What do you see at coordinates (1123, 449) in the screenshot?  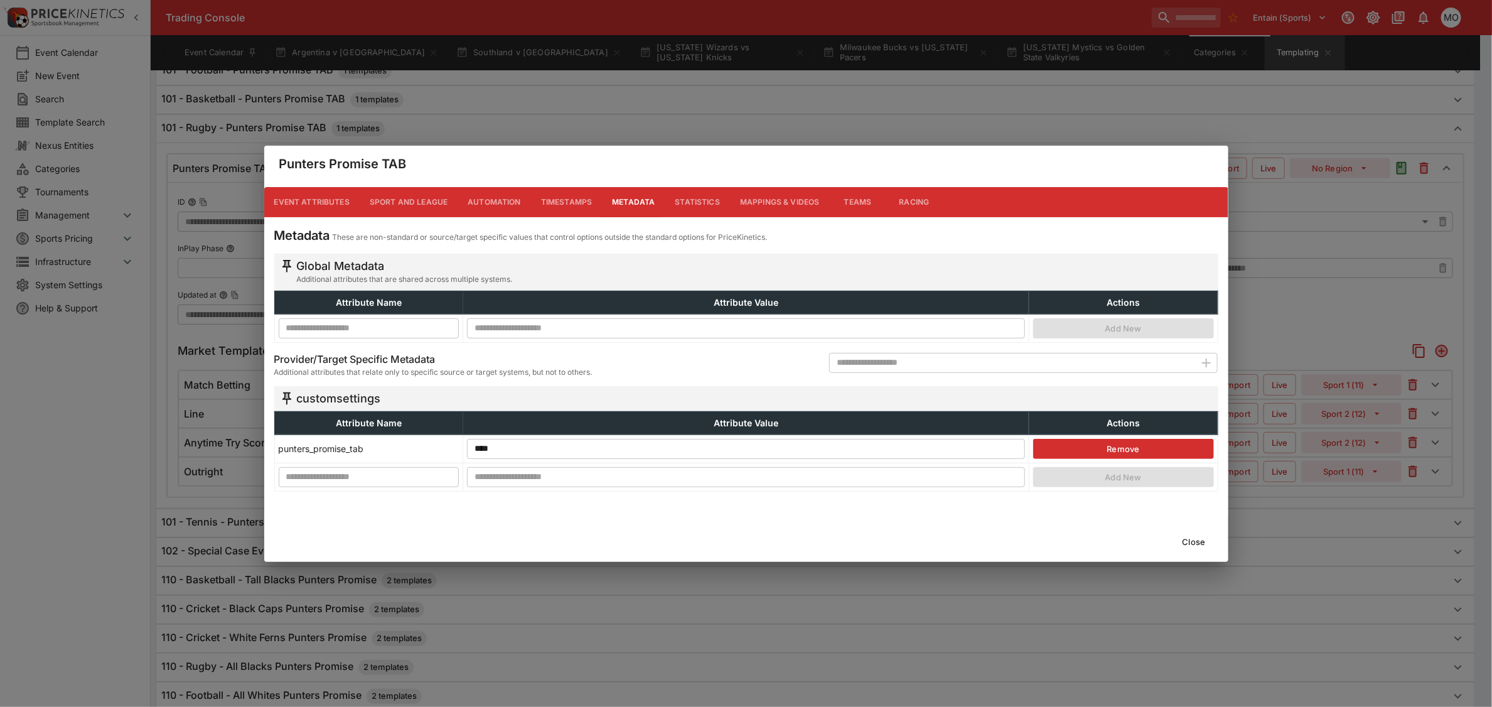 I see `button: Remove` at bounding box center [1123, 449].